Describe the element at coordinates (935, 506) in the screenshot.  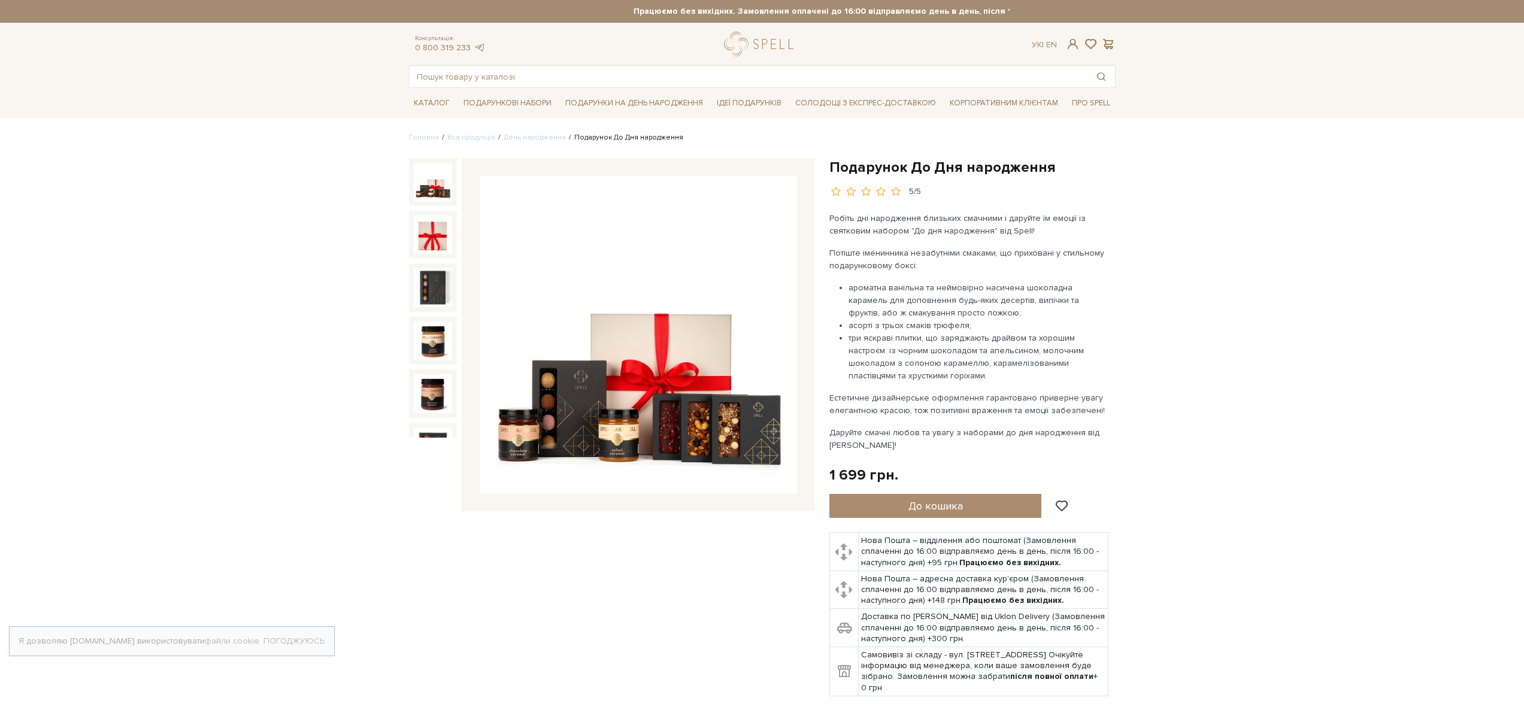
I see `span: До кошика` at that location.